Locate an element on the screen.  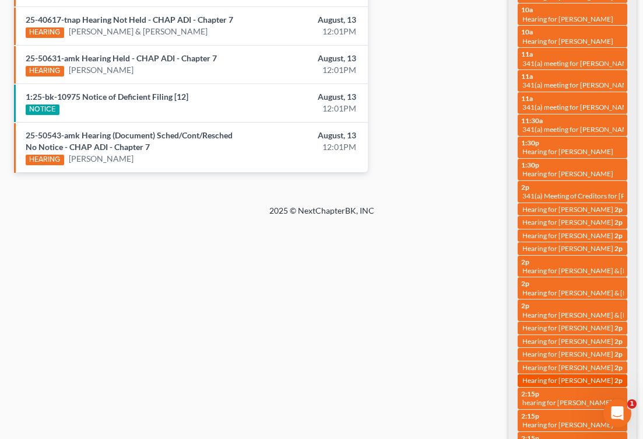
span: 1 is located at coordinates (632, 404).